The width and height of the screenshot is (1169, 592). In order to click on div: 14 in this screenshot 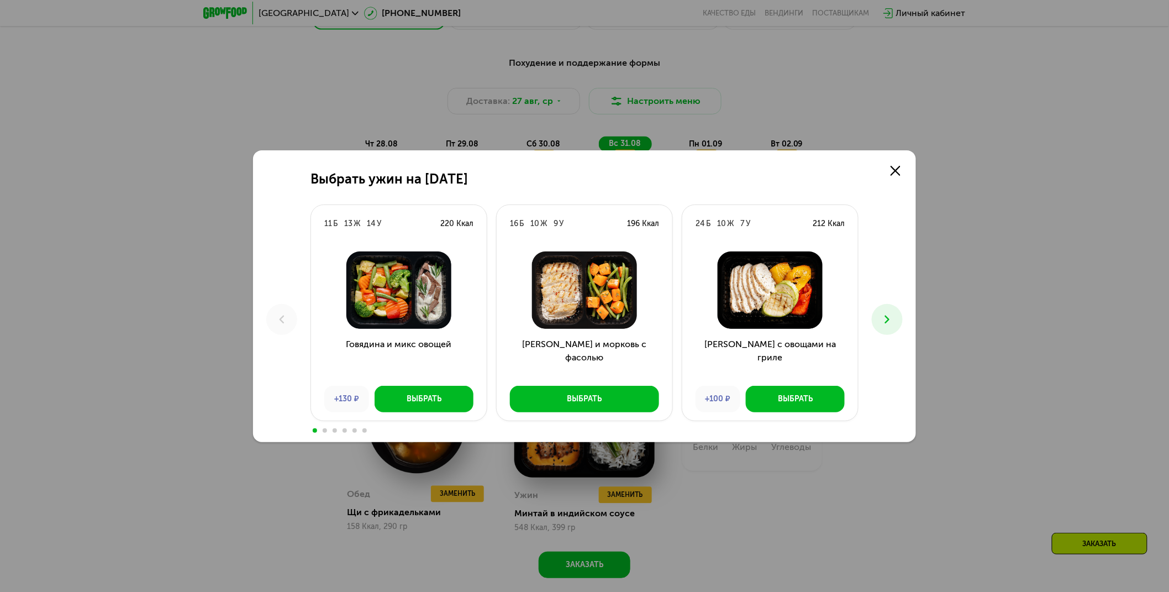, I will do `click(371, 224)`.